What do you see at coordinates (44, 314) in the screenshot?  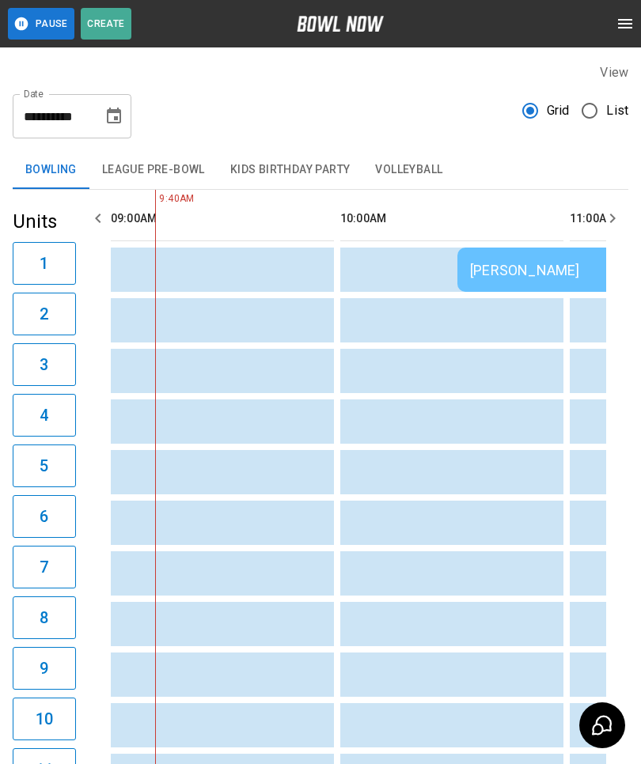 I see `button: 2` at bounding box center [44, 314].